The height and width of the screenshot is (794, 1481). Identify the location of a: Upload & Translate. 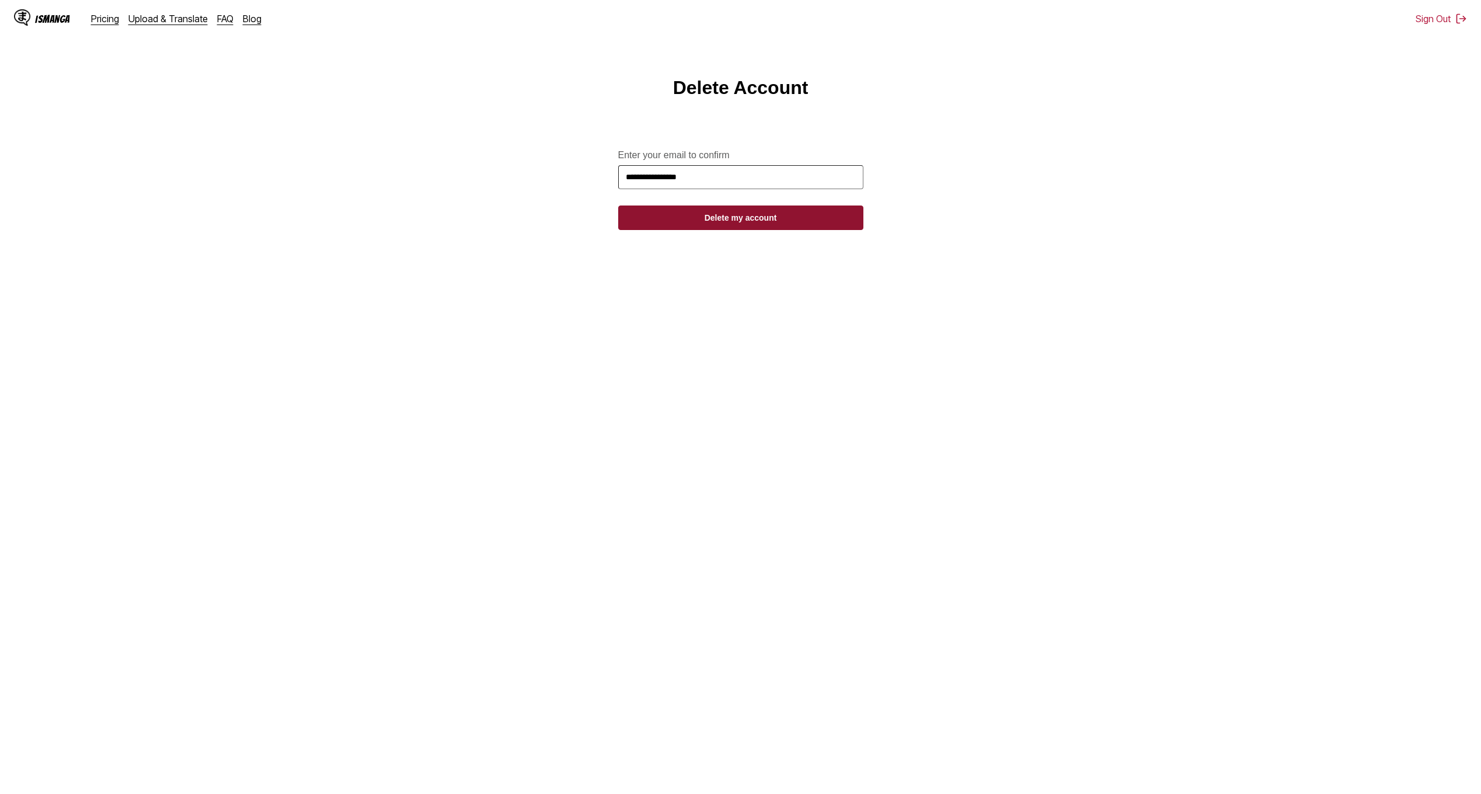
(168, 19).